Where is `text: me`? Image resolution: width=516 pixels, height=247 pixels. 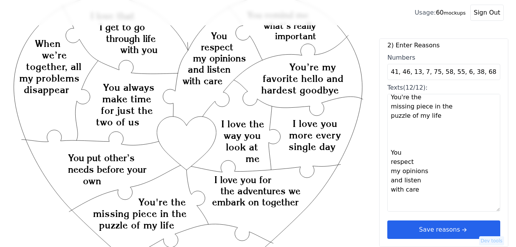 text: me is located at coordinates (253, 158).